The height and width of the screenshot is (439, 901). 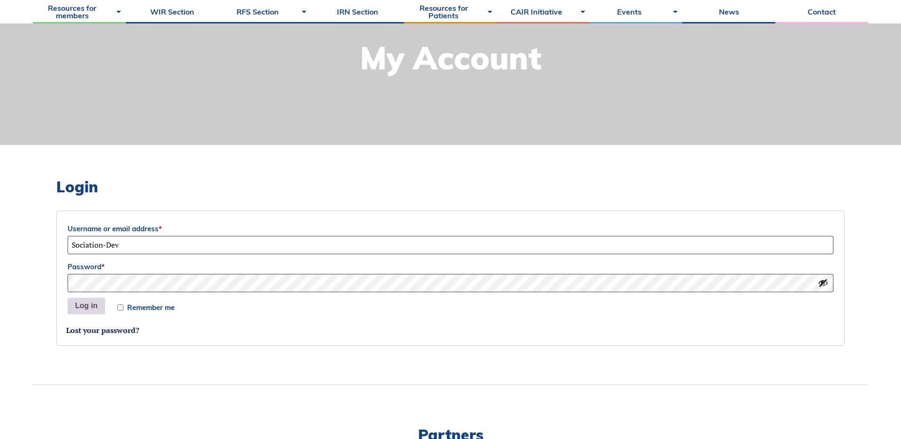 What do you see at coordinates (450, 267) in the screenshot?
I see `label: Password` at bounding box center [450, 267].